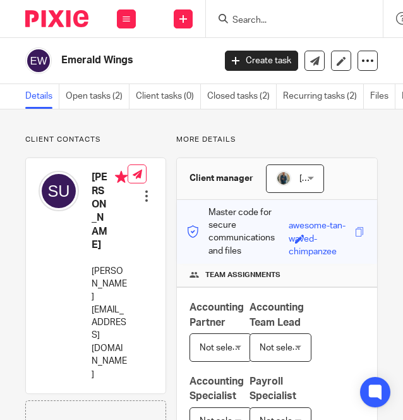 The image size is (403, 420). I want to click on input: Search, so click(288, 21).